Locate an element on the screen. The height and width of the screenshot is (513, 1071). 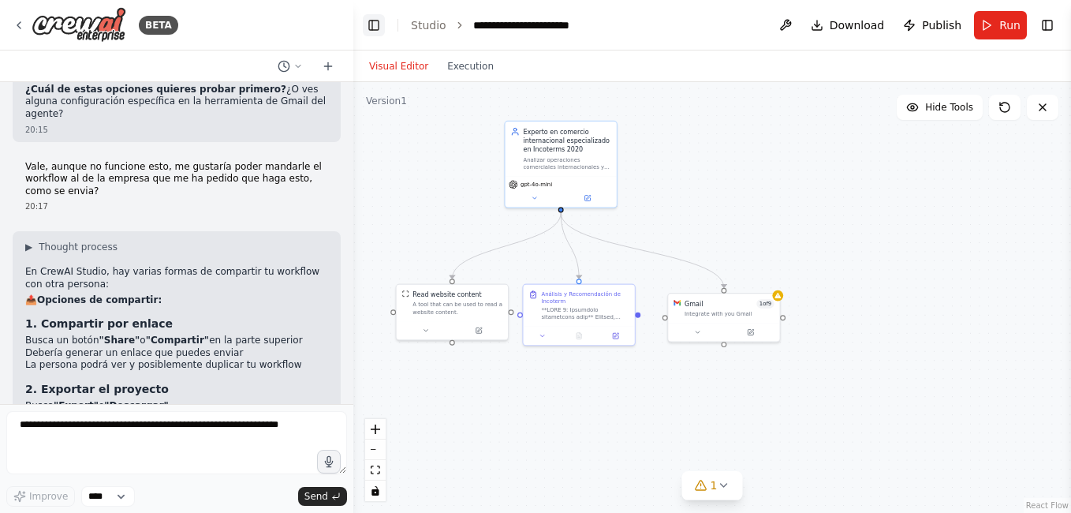
a: React Flow attribution is located at coordinates (1048, 505).